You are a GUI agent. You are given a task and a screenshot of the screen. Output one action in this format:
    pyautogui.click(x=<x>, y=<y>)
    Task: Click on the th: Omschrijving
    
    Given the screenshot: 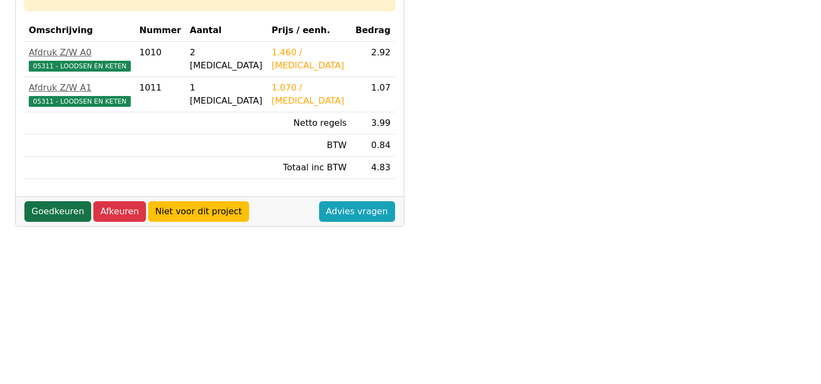 What is the action you would take?
    pyautogui.click(x=80, y=30)
    